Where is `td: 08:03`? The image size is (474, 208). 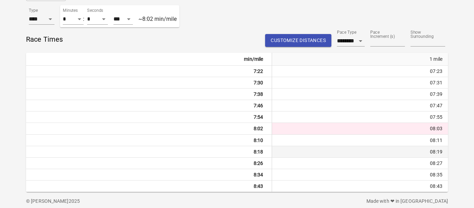
td: 08:03 is located at coordinates (360, 128).